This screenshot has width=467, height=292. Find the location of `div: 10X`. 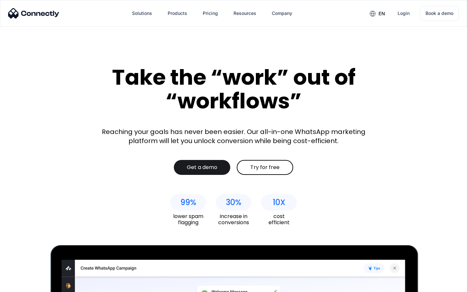

div: 10X is located at coordinates (279, 203).